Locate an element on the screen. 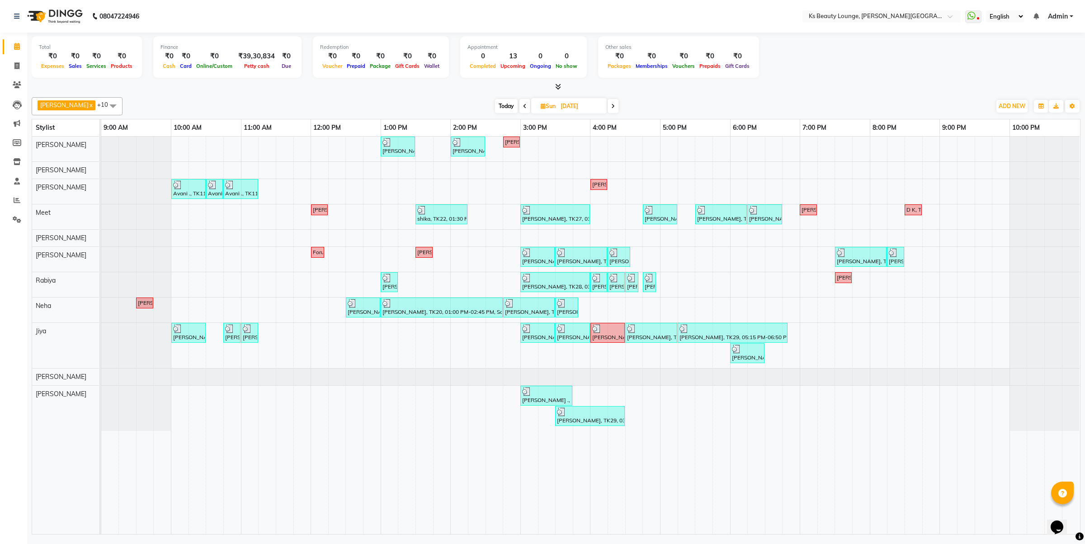 The width and height of the screenshot is (1085, 544). span: Card is located at coordinates (186, 66).